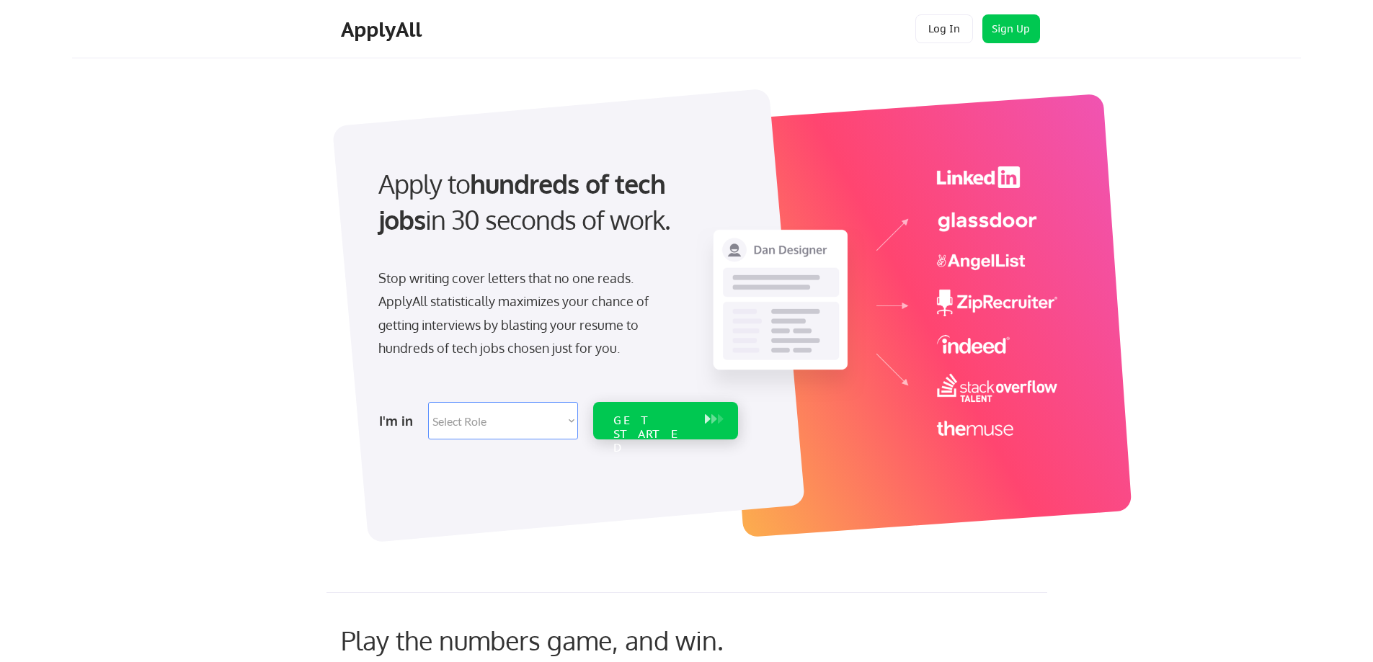 The height and width of the screenshot is (662, 1373). Describe the element at coordinates (1011, 29) in the screenshot. I see `button: Sign Up` at that location.